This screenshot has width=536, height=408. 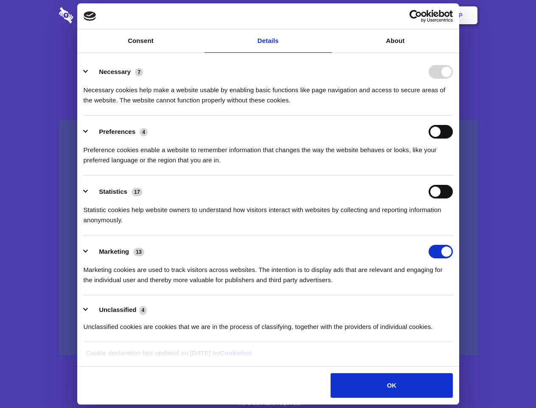 What do you see at coordinates (268, 92) in the screenshot?
I see `div: Necessary cookies help make a website usable by enabling basic functions like page navigation and...` at bounding box center [268, 92].